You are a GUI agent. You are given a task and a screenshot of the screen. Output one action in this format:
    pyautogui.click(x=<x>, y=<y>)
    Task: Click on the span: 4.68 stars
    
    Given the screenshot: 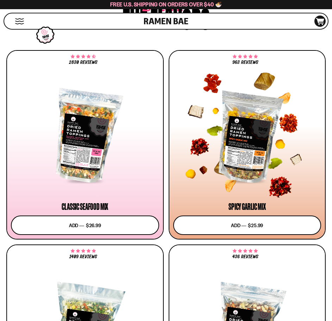 What is the action you would take?
    pyautogui.click(x=83, y=57)
    